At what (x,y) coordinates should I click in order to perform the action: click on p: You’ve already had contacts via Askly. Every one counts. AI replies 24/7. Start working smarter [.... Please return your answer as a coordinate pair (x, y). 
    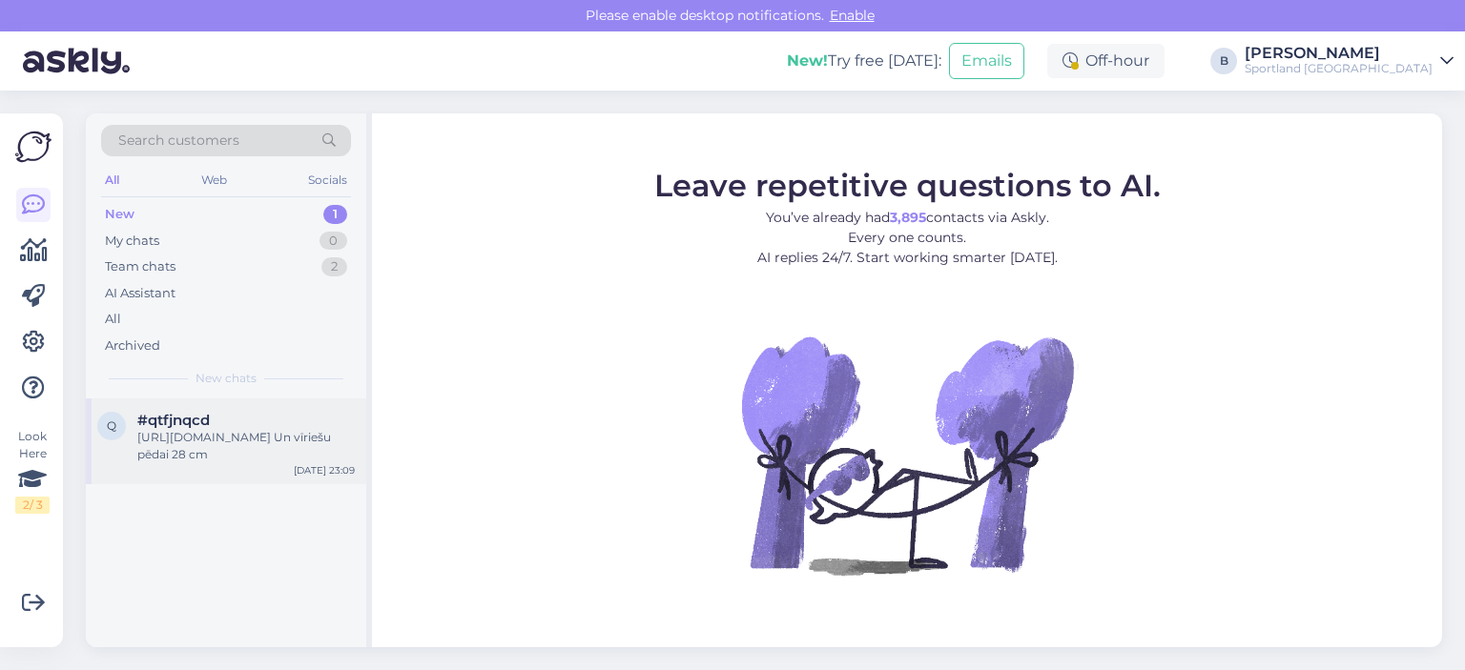
    Looking at the image, I should click on (907, 237).